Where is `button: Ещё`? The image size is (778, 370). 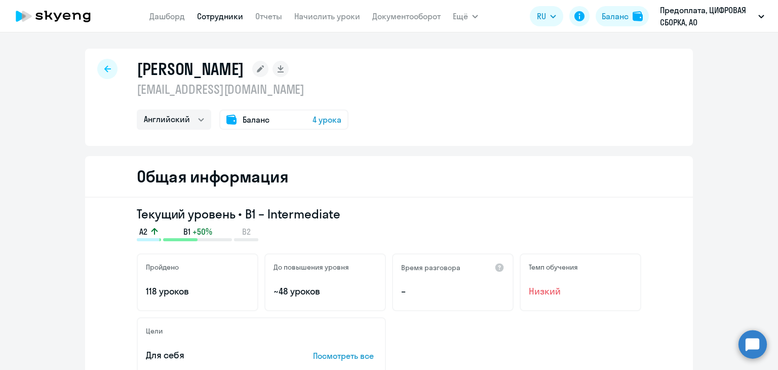
button: Ещё is located at coordinates (465, 16).